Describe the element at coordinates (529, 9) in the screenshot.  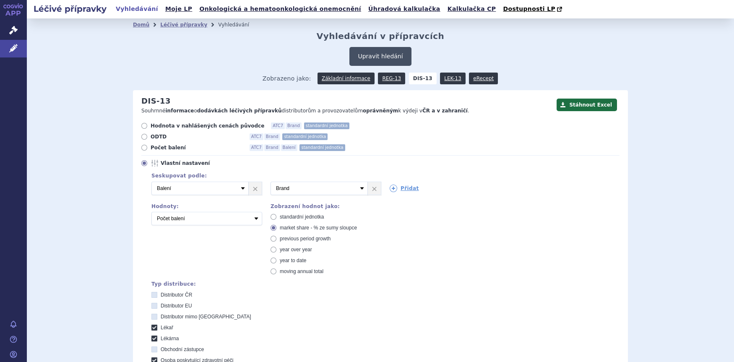
I see `span: Dostupnosti LP` at that location.